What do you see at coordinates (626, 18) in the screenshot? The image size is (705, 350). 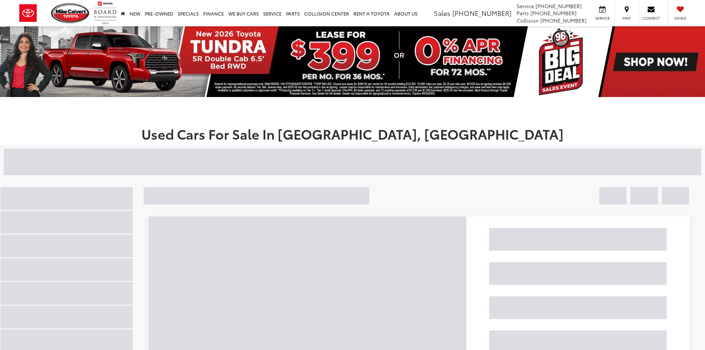 I see `span: Map` at bounding box center [626, 18].